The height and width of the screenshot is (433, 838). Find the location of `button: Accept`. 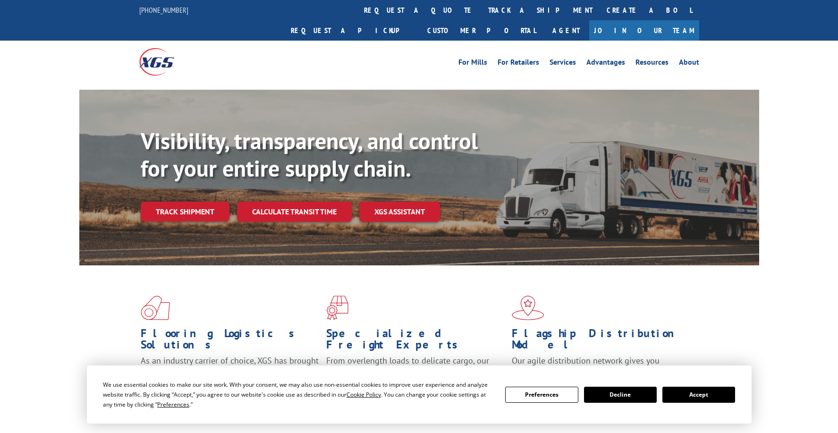

button: Accept is located at coordinates (699, 395).